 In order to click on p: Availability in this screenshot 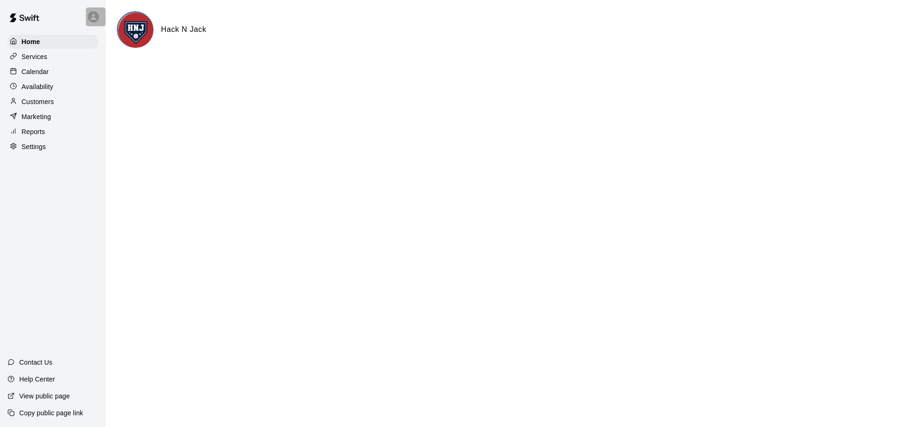, I will do `click(38, 87)`.